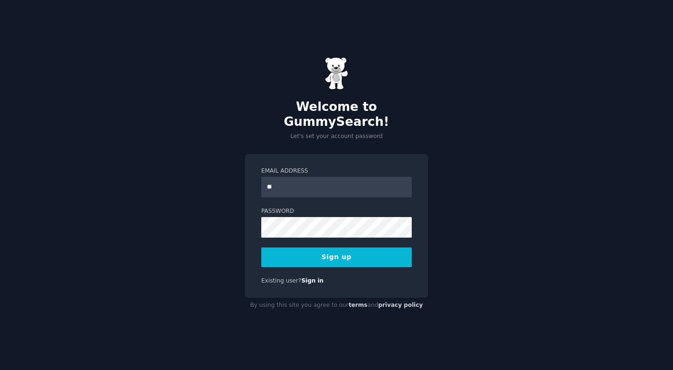 This screenshot has height=370, width=673. What do you see at coordinates (337, 211) in the screenshot?
I see `label: Password` at bounding box center [337, 211].